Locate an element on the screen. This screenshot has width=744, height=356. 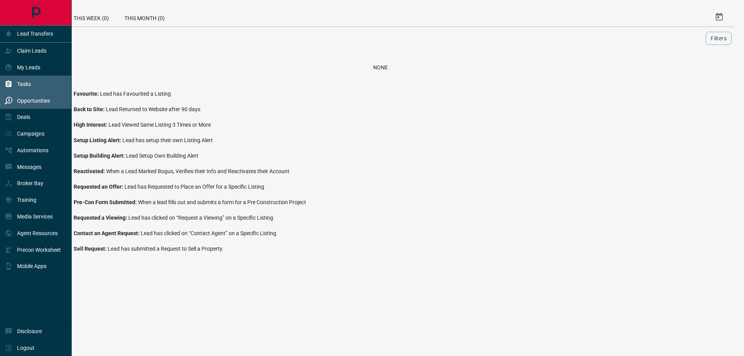
span: Requested a Viewing is located at coordinates (101, 218).